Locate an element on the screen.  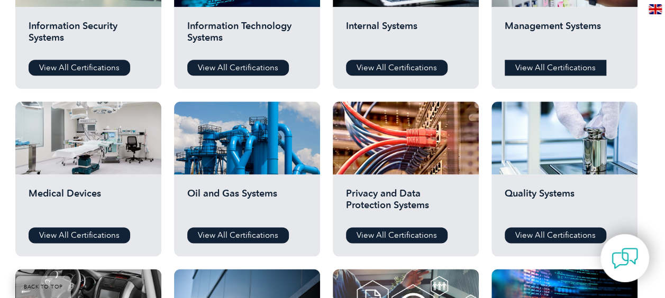
h2: Information Technology Systems is located at coordinates (247, 36).